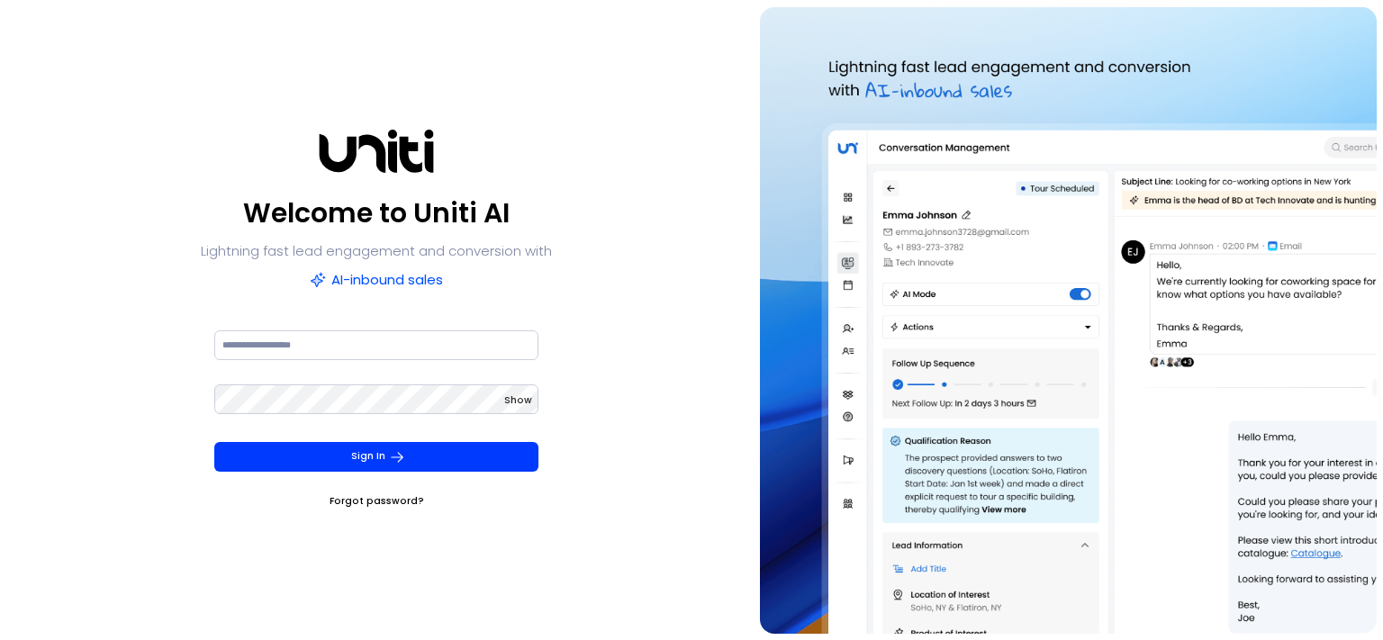  Describe the element at coordinates (376, 213) in the screenshot. I see `p: Welcome to Uniti AI` at that location.